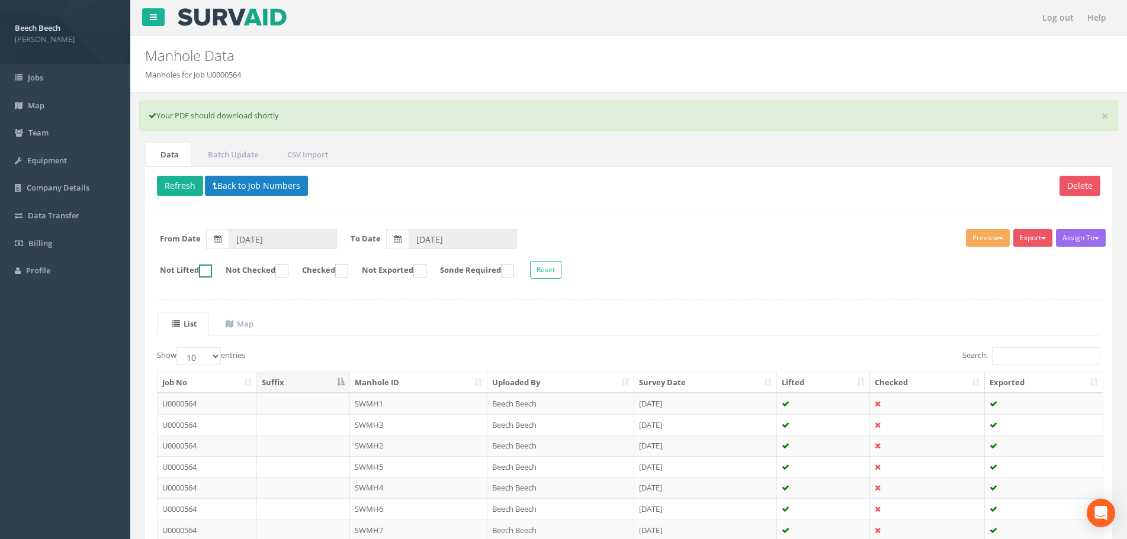 Image resolution: width=1127 pixels, height=539 pixels. What do you see at coordinates (251, 271) in the screenshot?
I see `label: Not Checked` at bounding box center [251, 271].